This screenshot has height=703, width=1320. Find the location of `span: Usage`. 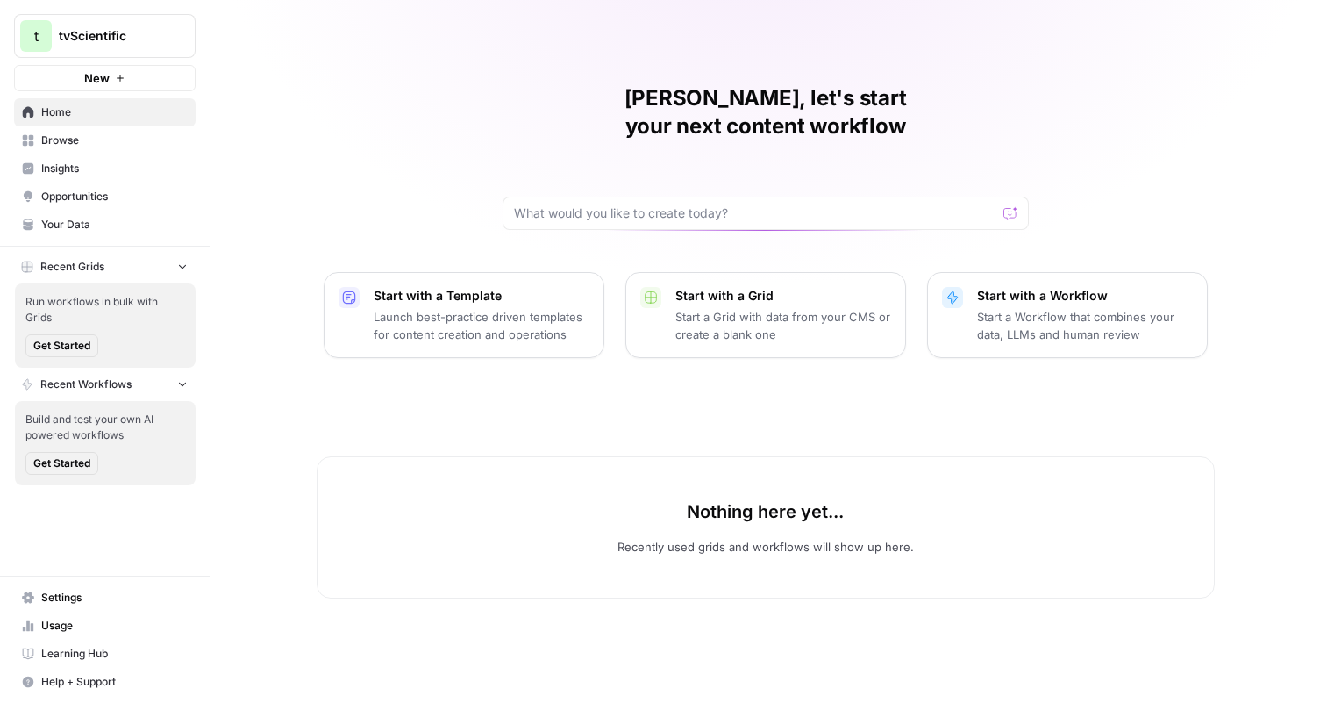

span: Usage is located at coordinates (114, 626).